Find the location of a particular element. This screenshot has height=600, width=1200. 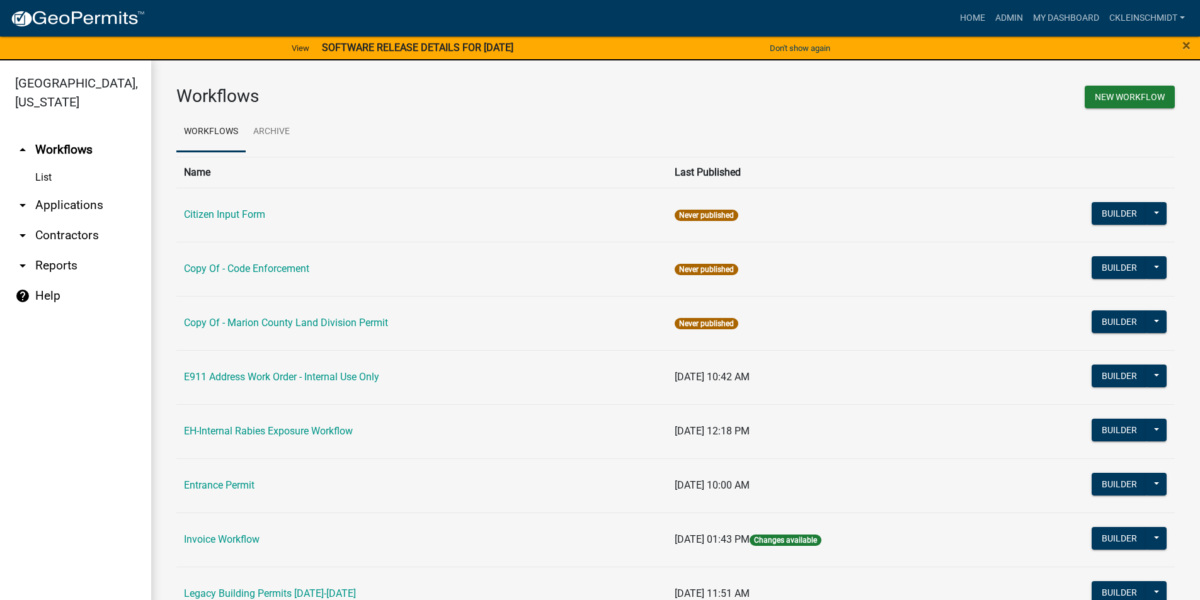

th: Name is located at coordinates (421, 172).